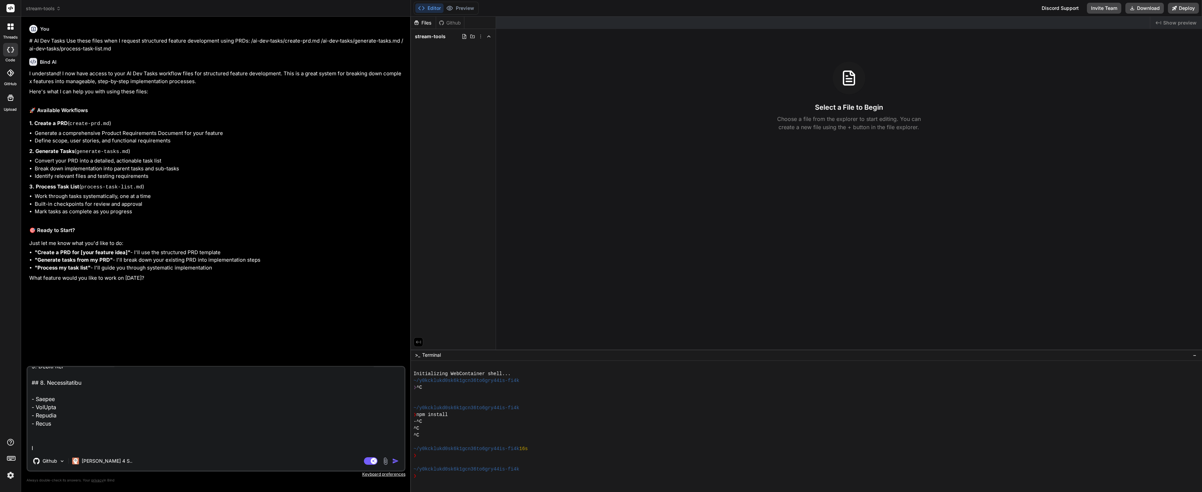 This screenshot has height=492, width=1202. Describe the element at coordinates (54, 186) in the screenshot. I see `strong: 3. Process Task List` at that location.